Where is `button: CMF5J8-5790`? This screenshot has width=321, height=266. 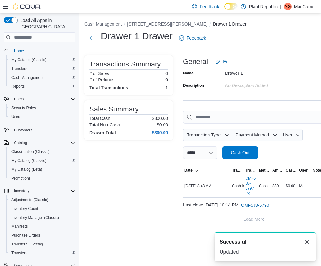 button: CMF5J8-5790 is located at coordinates (255, 205).